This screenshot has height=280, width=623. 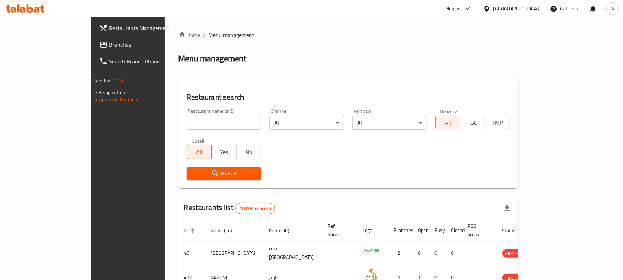 I want to click on span: 1.0.0, so click(x=118, y=81).